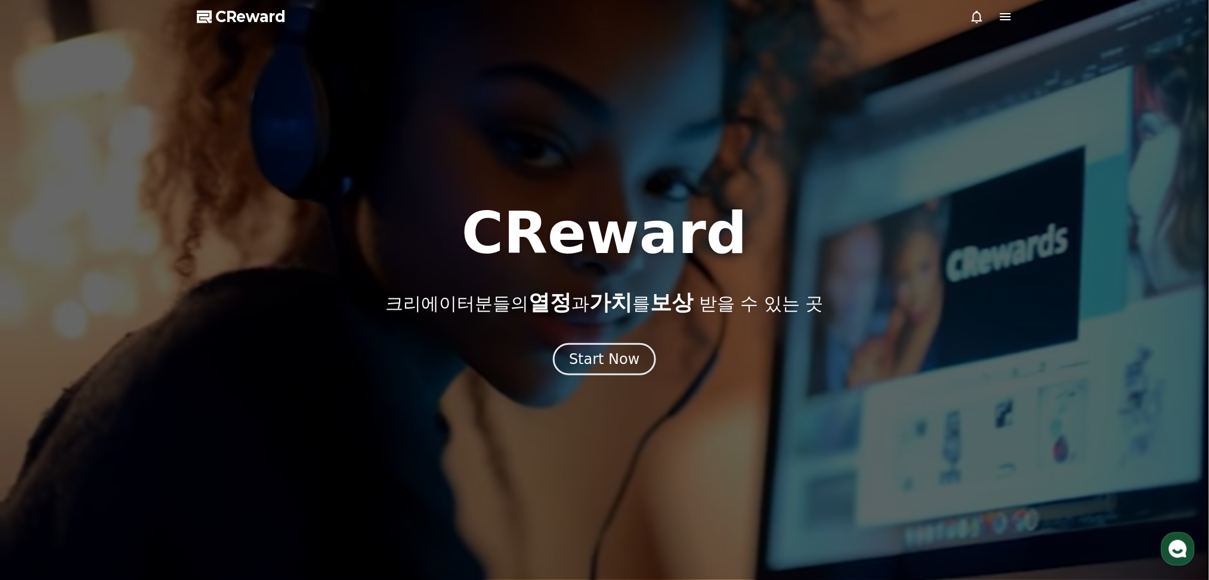 This screenshot has width=1209, height=580. What do you see at coordinates (604, 359) in the screenshot?
I see `div: Start Now` at bounding box center [604, 359].